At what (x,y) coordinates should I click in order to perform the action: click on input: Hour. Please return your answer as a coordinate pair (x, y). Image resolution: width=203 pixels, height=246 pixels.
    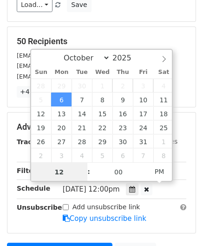
    Looking at the image, I should click on (59, 172).